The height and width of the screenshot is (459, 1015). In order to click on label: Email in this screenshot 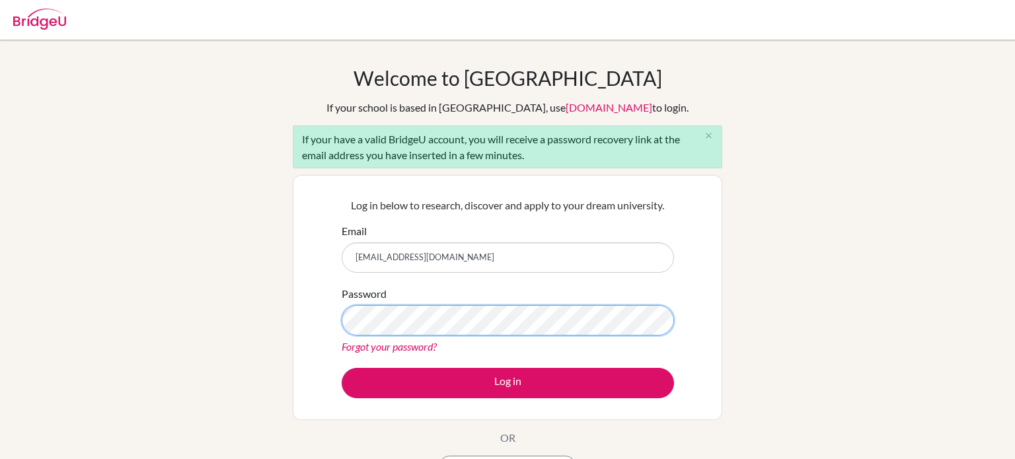, I will do `click(354, 231)`.